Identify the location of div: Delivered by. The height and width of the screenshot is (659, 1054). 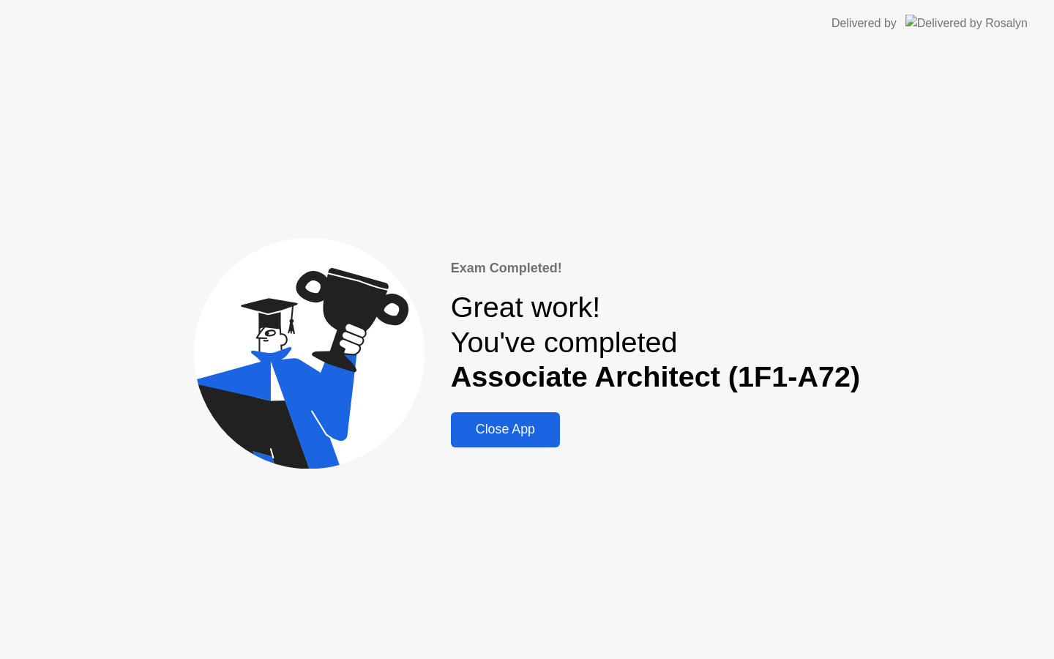
(864, 23).